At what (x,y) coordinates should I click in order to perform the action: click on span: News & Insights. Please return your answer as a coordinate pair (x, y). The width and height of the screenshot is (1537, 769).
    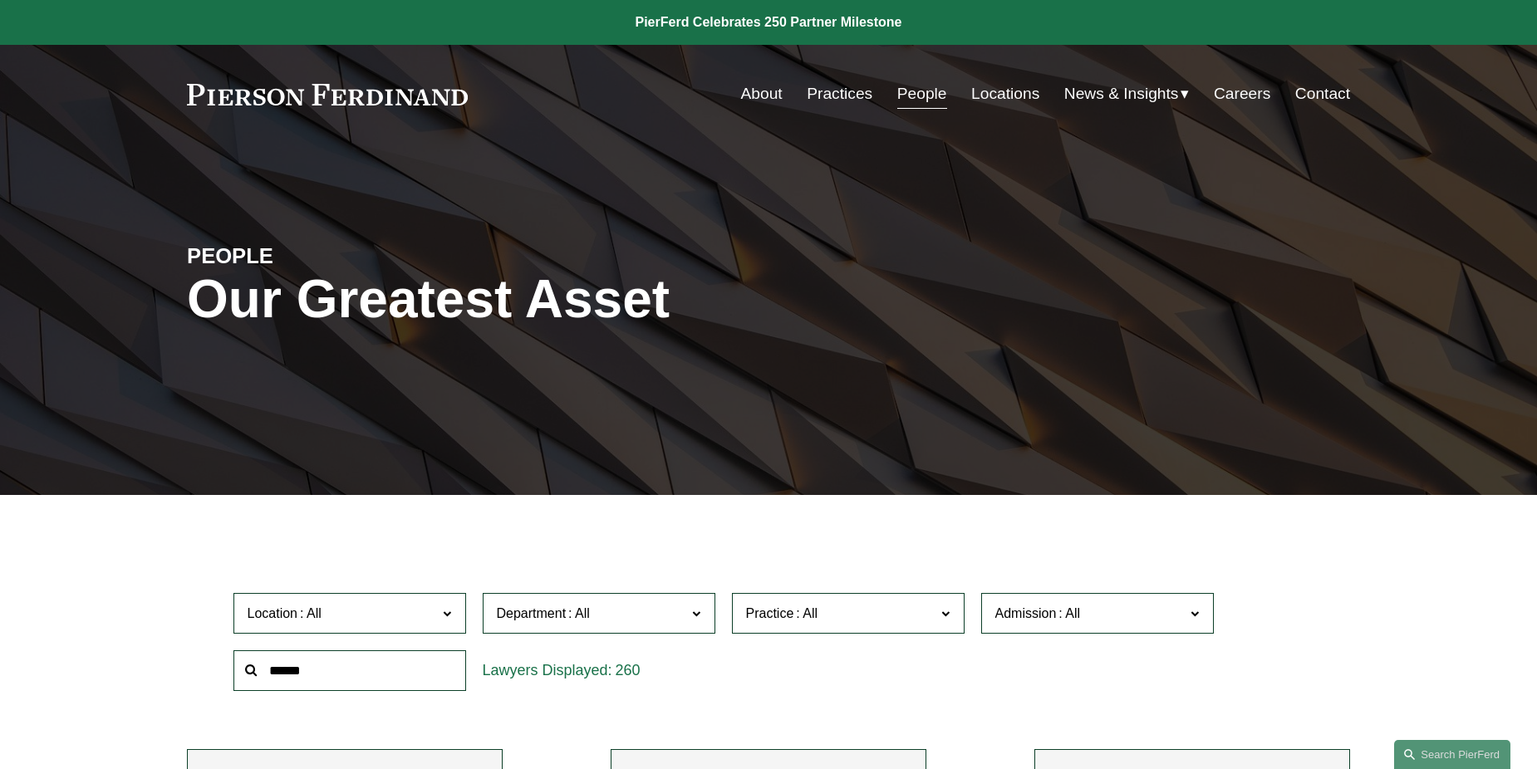
    Looking at the image, I should click on (1122, 94).